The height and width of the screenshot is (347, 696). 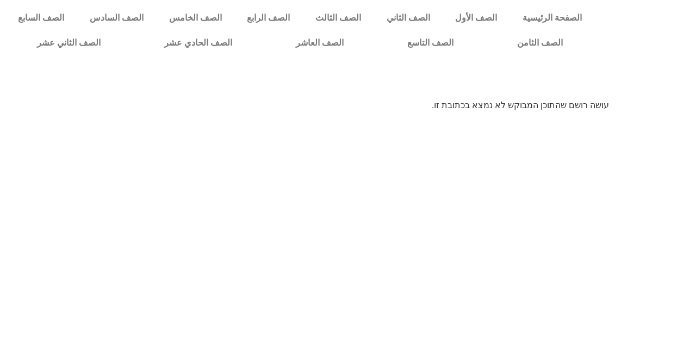 I want to click on a: الصف الحادي عشر, so click(x=198, y=43).